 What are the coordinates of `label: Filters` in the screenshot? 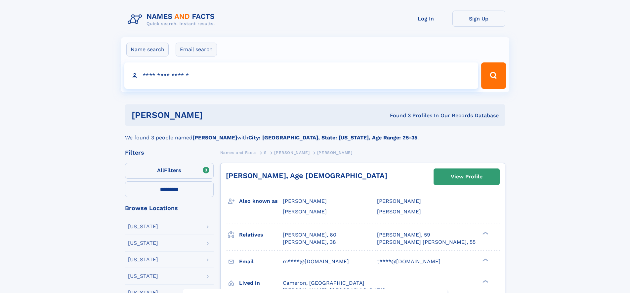 It's located at (169, 171).